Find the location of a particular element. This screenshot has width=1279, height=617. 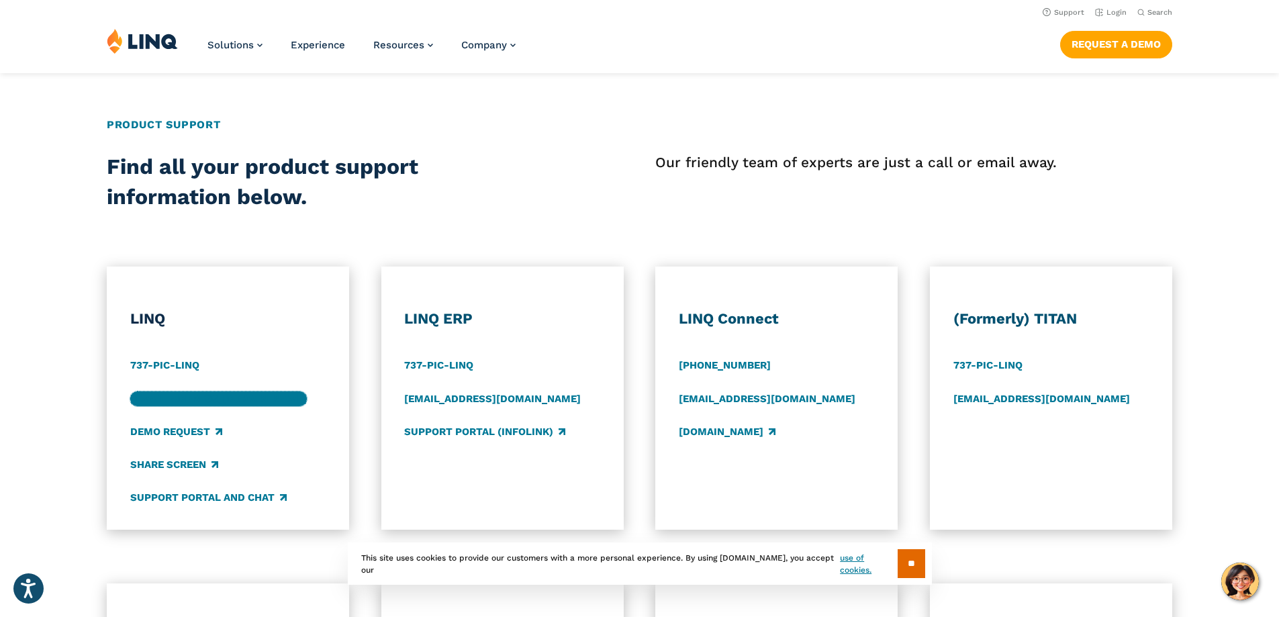

div: This site uses cookies to provide our customers with a more personal experience. By using [DOMAIN... is located at coordinates (640, 563).